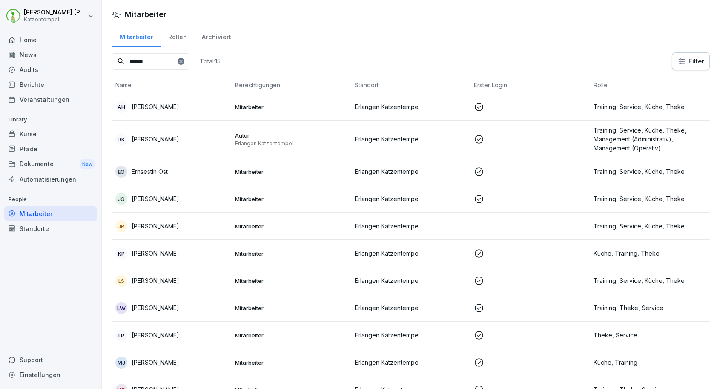 The height and width of the screenshot is (389, 720). Describe the element at coordinates (51, 69) in the screenshot. I see `div: Audits` at that location.